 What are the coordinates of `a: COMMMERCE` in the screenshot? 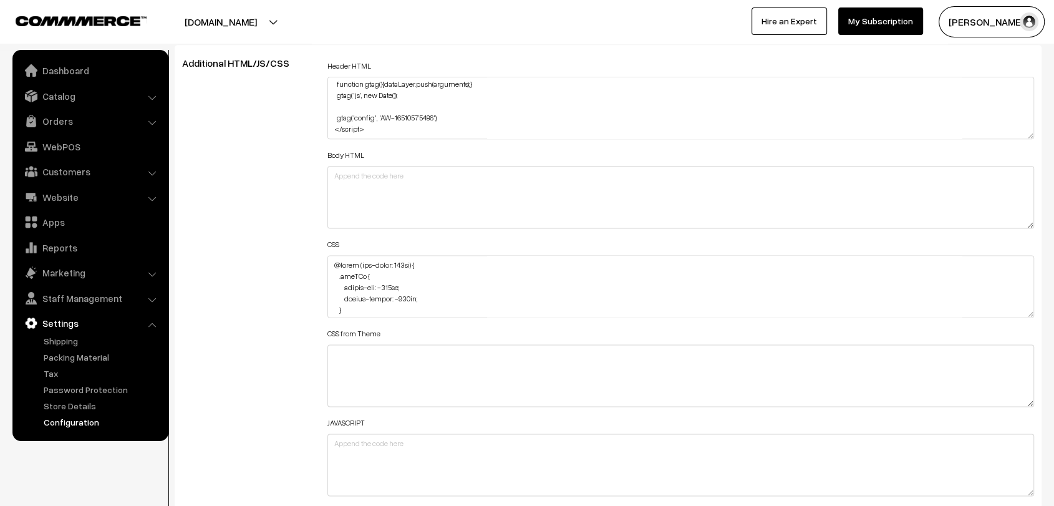 It's located at (70, 20).